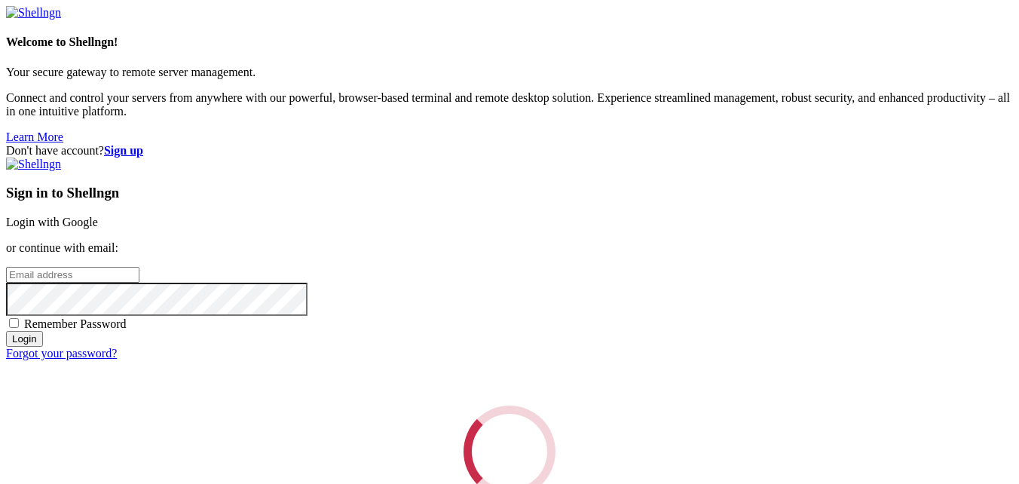  Describe the element at coordinates (510, 72) in the screenshot. I see `p: Your secure gateway to remote server management.` at that location.